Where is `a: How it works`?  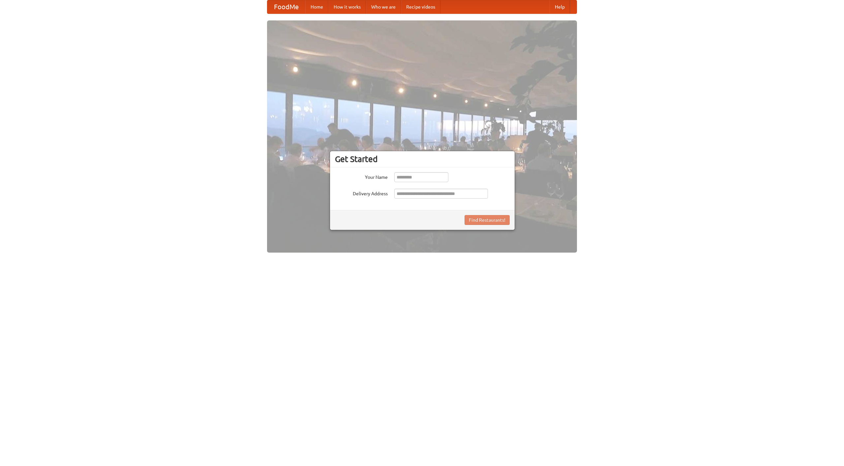 a: How it works is located at coordinates (347, 7).